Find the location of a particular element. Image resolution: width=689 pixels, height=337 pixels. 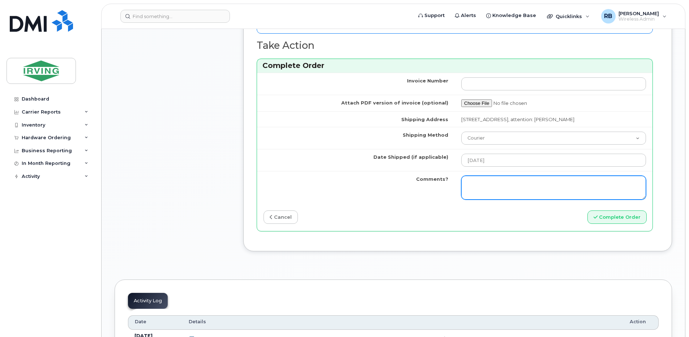

div: Roberts, Brad is located at coordinates (634, 16).